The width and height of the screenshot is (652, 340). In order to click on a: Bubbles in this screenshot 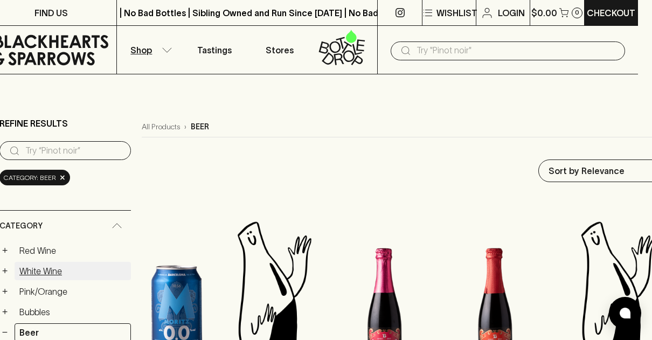, I will do `click(73, 312)`.